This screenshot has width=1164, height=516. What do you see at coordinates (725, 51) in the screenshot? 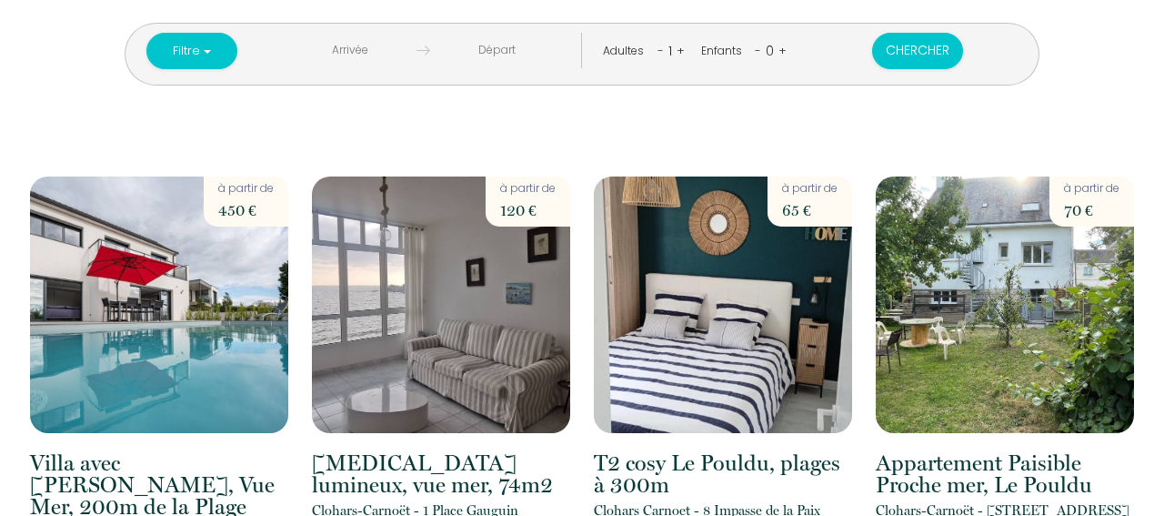
I see `div: Enfants` at bounding box center [725, 51].